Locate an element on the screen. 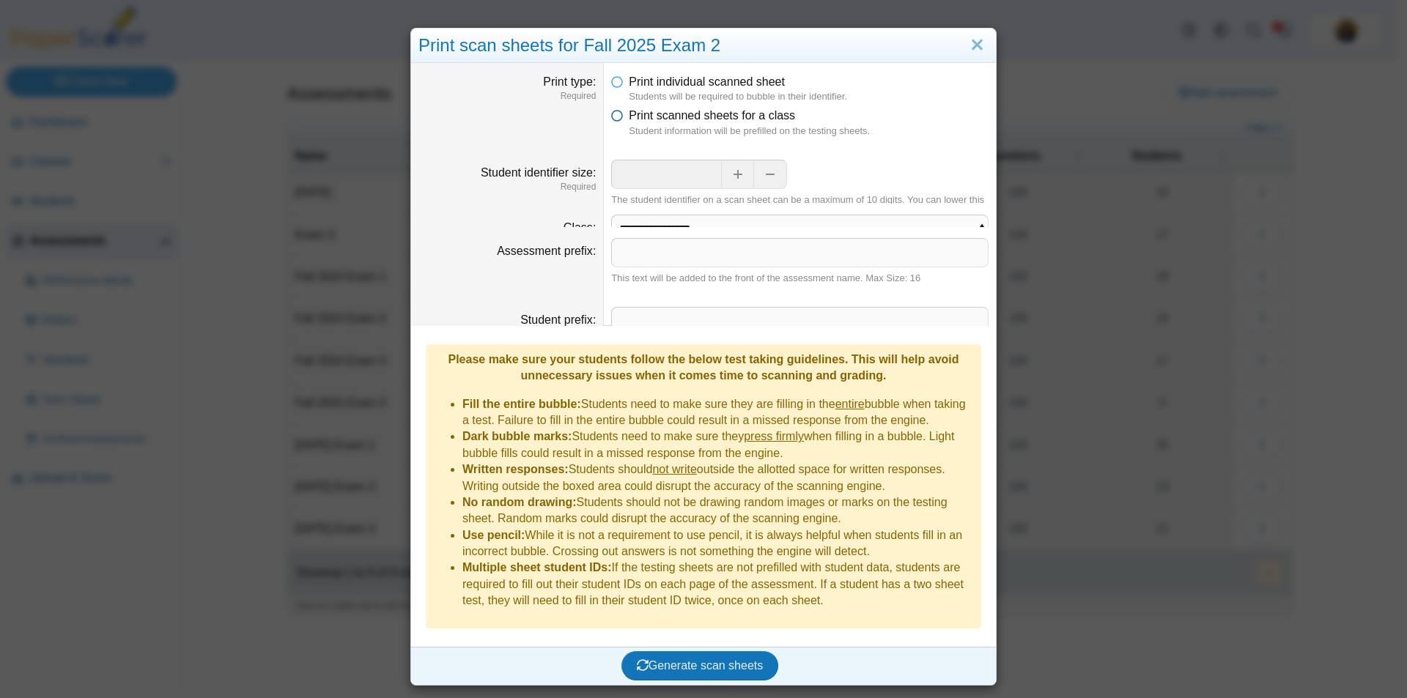 This screenshot has width=1407, height=698. label: Print type is located at coordinates (569, 81).